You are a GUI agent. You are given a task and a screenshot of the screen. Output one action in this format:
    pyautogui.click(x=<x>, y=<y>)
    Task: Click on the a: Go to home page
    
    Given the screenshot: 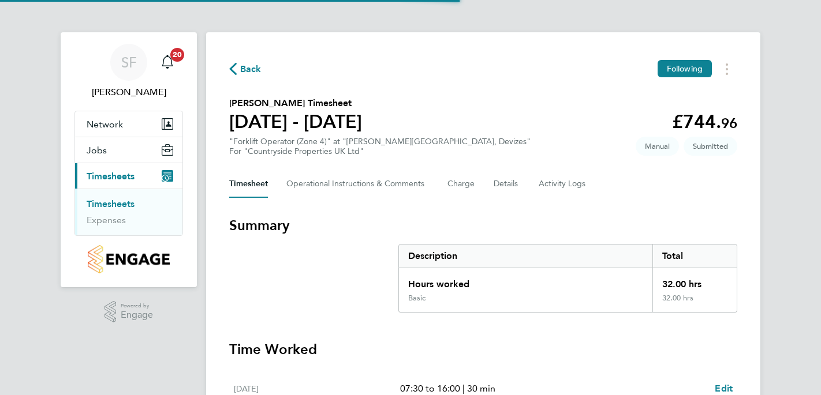 What is the action you would take?
    pyautogui.click(x=129, y=259)
    